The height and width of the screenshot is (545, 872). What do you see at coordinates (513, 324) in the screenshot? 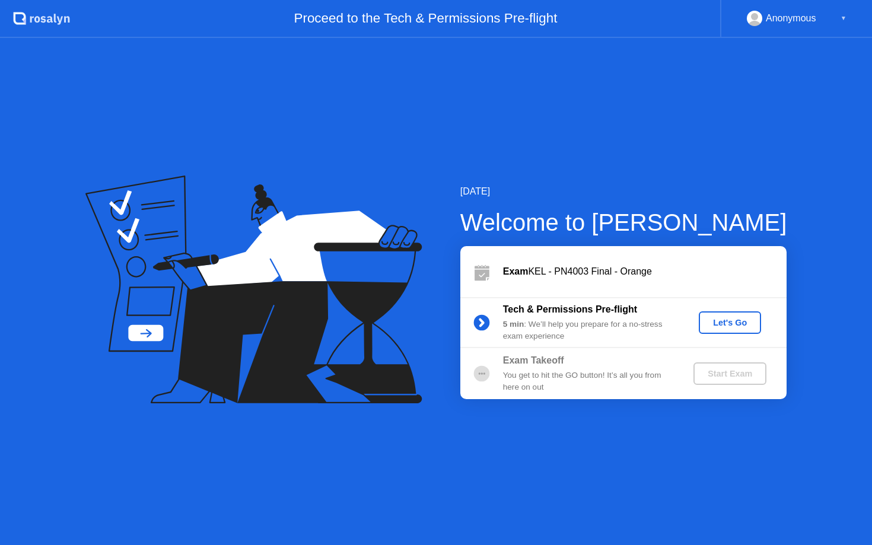
I see `b: 5 min` at bounding box center [513, 324].